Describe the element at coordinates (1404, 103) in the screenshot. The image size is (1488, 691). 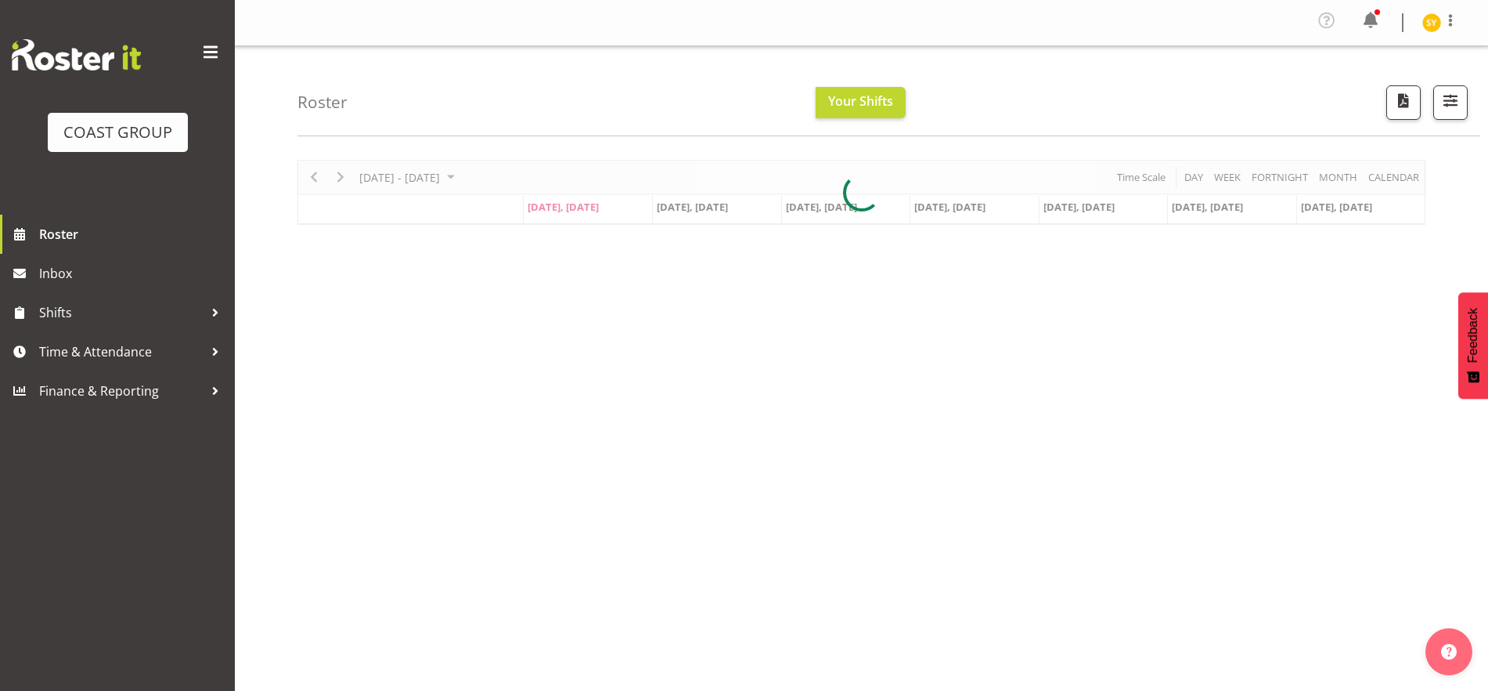
I see `button: Download a PDF of the roster according to the set date range.` at that location.